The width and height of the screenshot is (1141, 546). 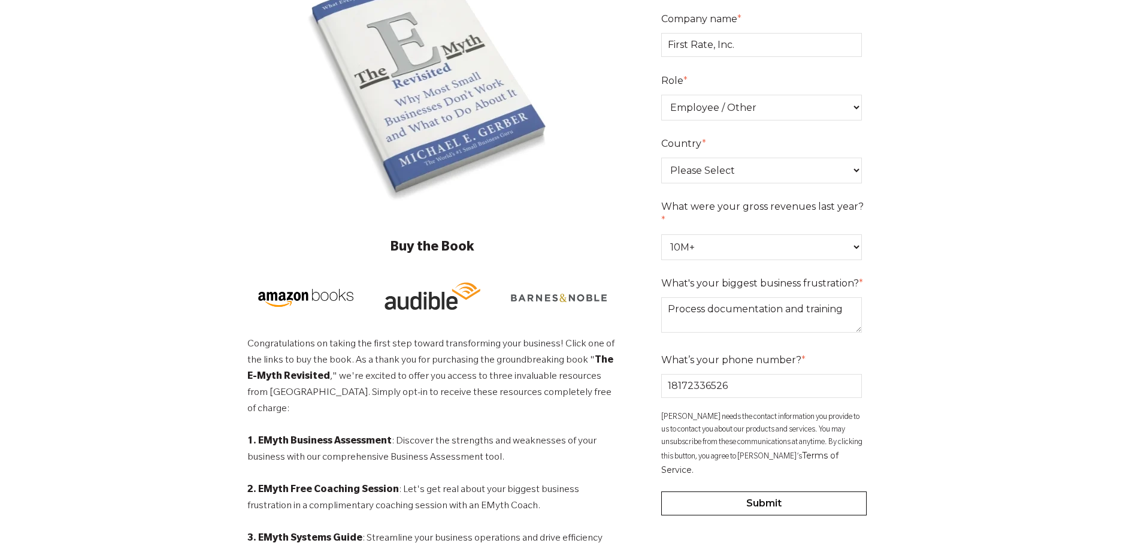 What do you see at coordinates (672, 80) in the screenshot?
I see `span: Role` at bounding box center [672, 80].